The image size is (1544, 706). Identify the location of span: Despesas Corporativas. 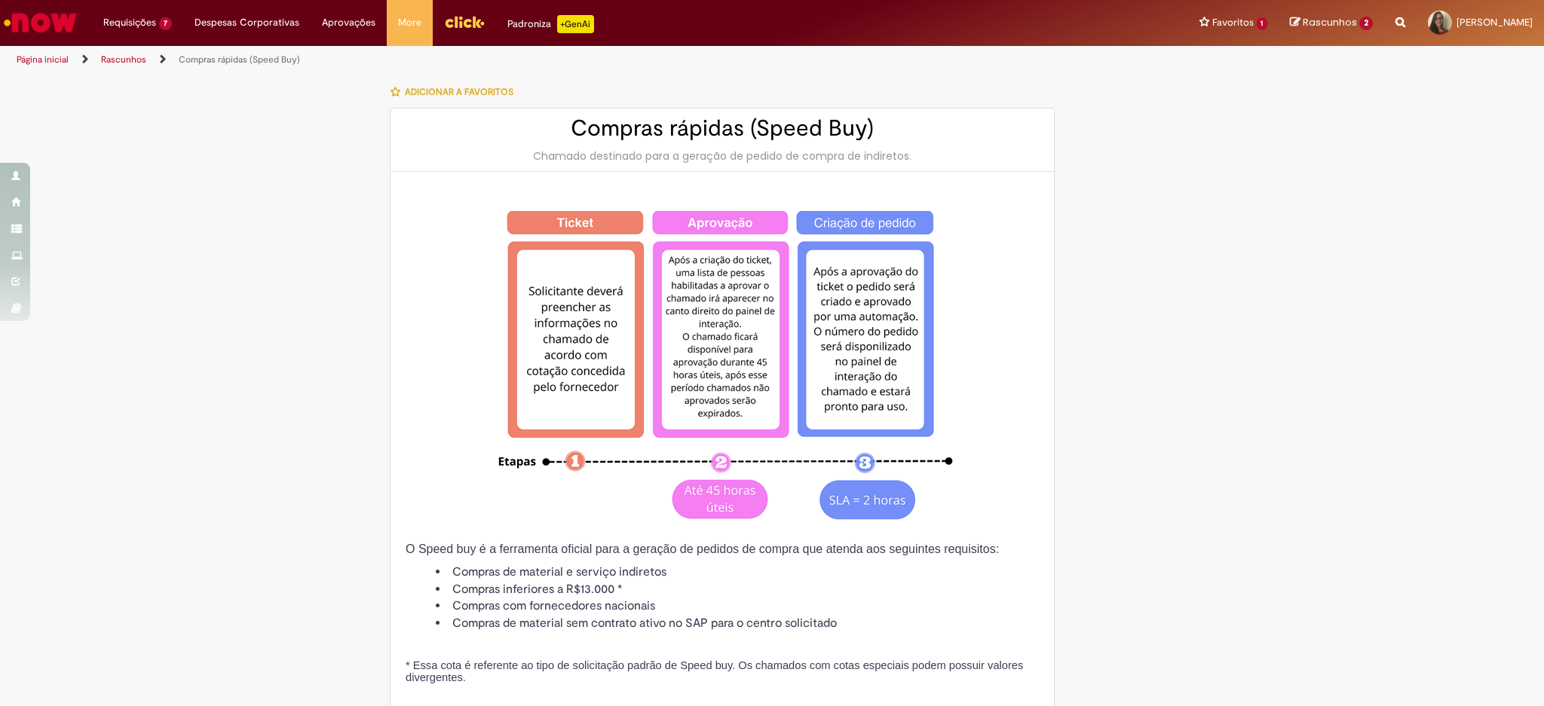
(247, 23).